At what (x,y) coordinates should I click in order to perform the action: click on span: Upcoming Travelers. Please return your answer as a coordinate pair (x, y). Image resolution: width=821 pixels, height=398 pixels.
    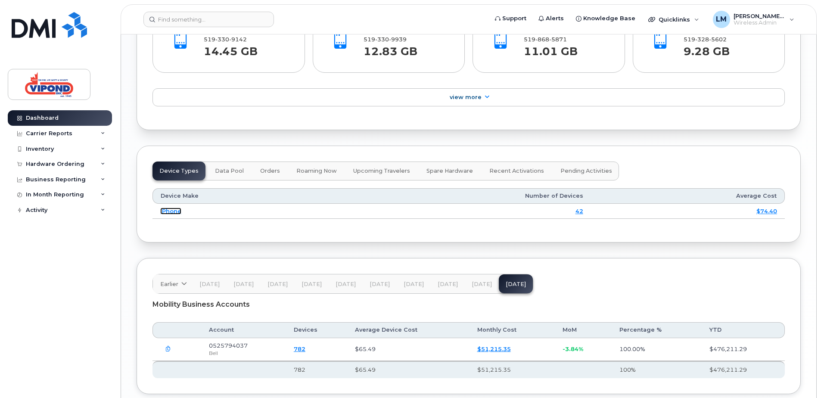
    Looking at the image, I should click on (381, 171).